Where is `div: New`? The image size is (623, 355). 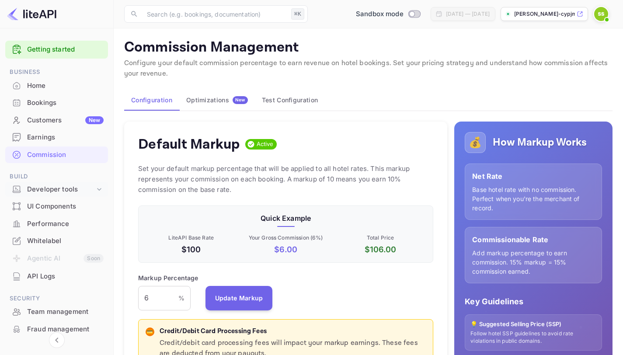 div: New is located at coordinates (94, 120).